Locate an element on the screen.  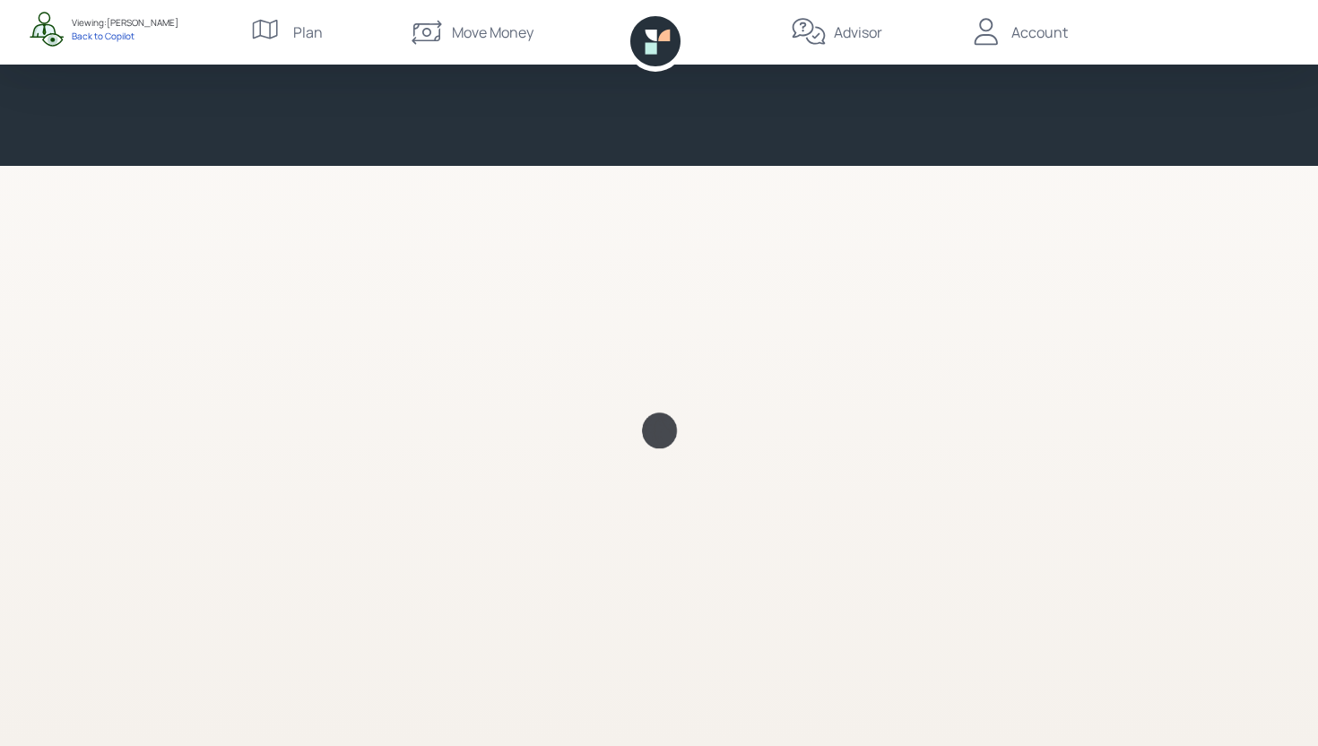
div: Advisor is located at coordinates (858, 32).